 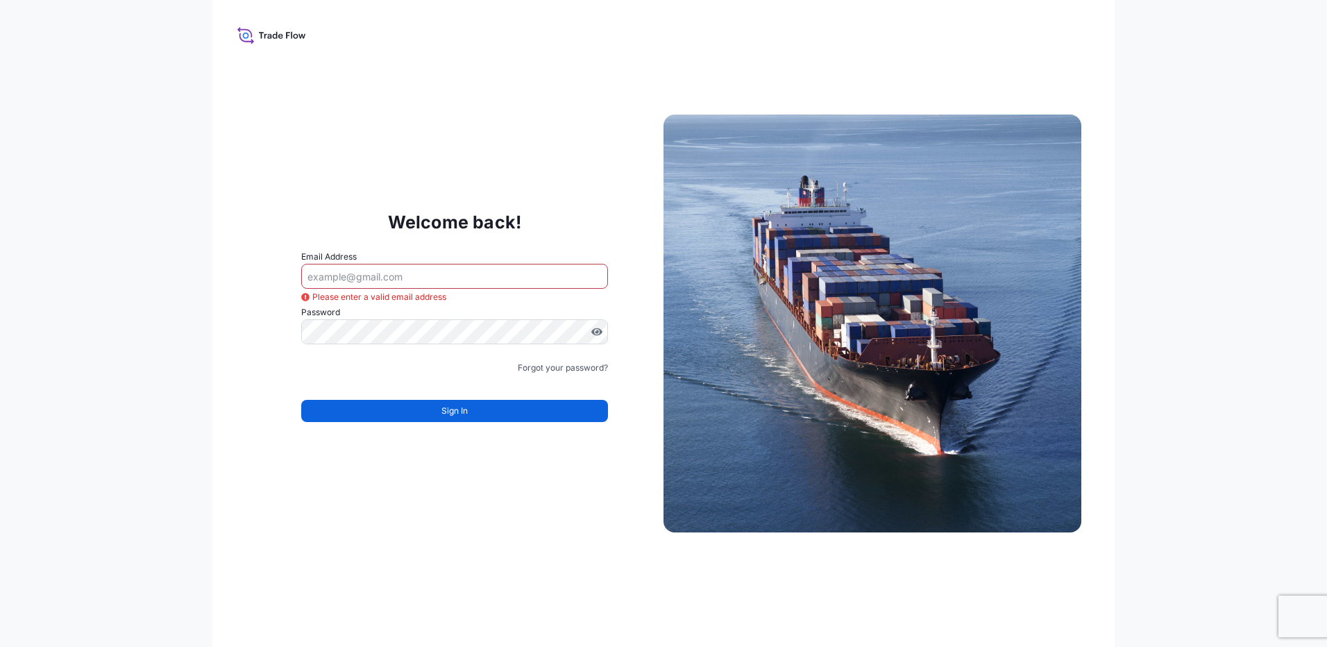 What do you see at coordinates (872, 323) in the screenshot?
I see `img: Ship illustration` at bounding box center [872, 323].